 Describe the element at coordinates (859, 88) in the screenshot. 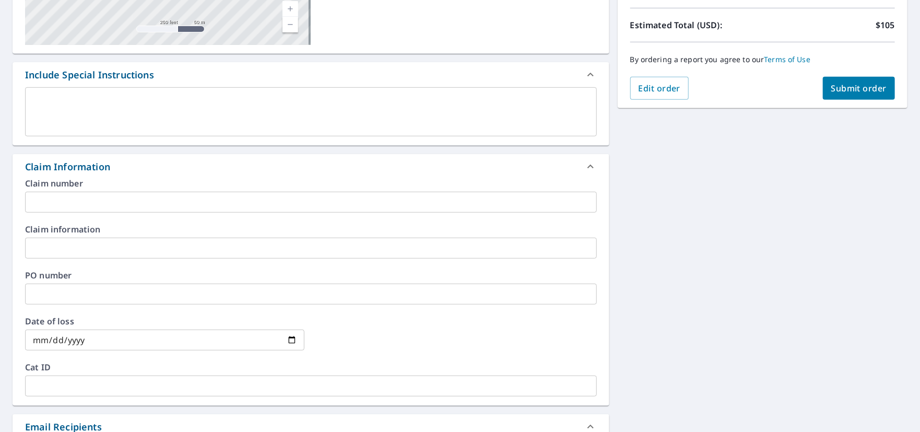

I see `span: Submit order` at that location.